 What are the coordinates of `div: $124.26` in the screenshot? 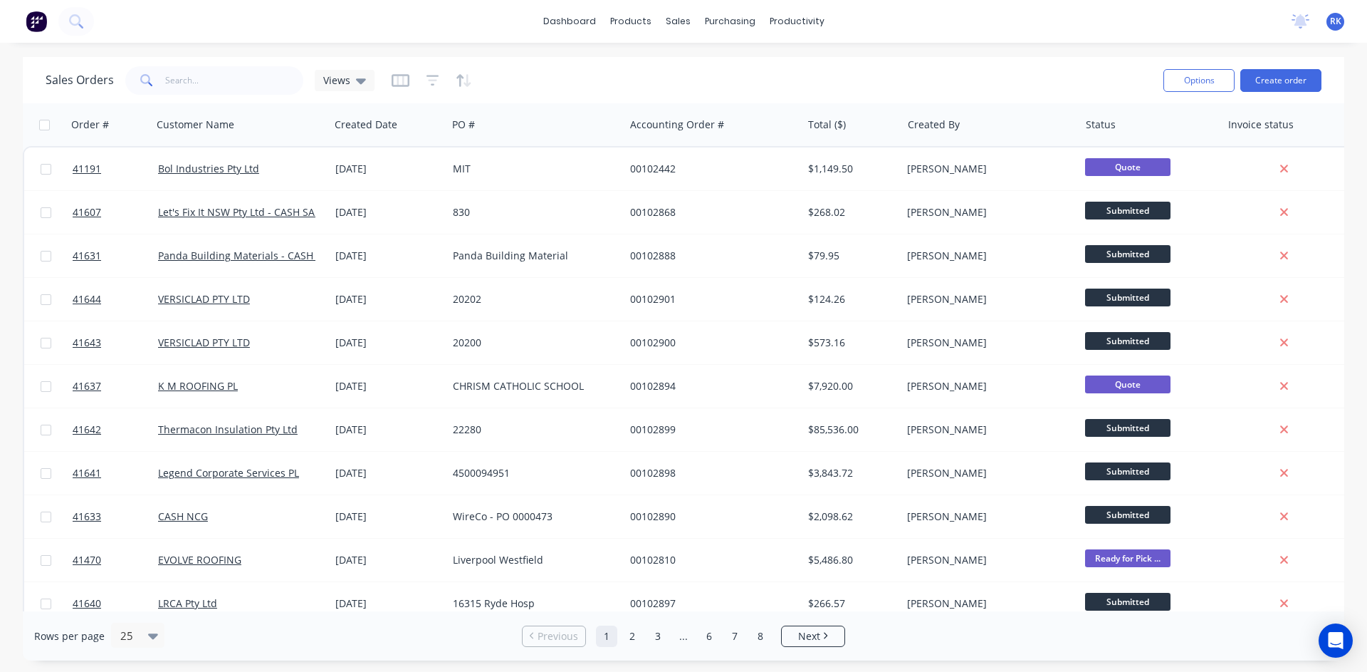 It's located at (850, 299).